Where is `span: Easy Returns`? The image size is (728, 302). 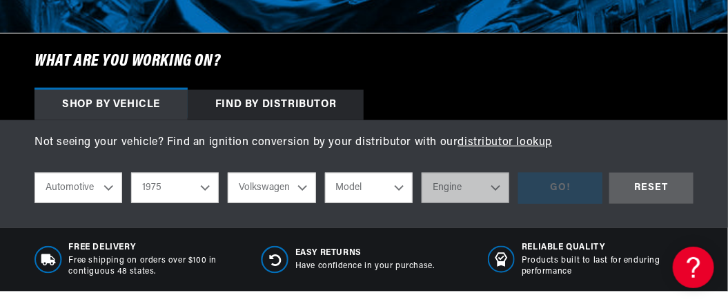 span: Easy Returns is located at coordinates (365, 253).